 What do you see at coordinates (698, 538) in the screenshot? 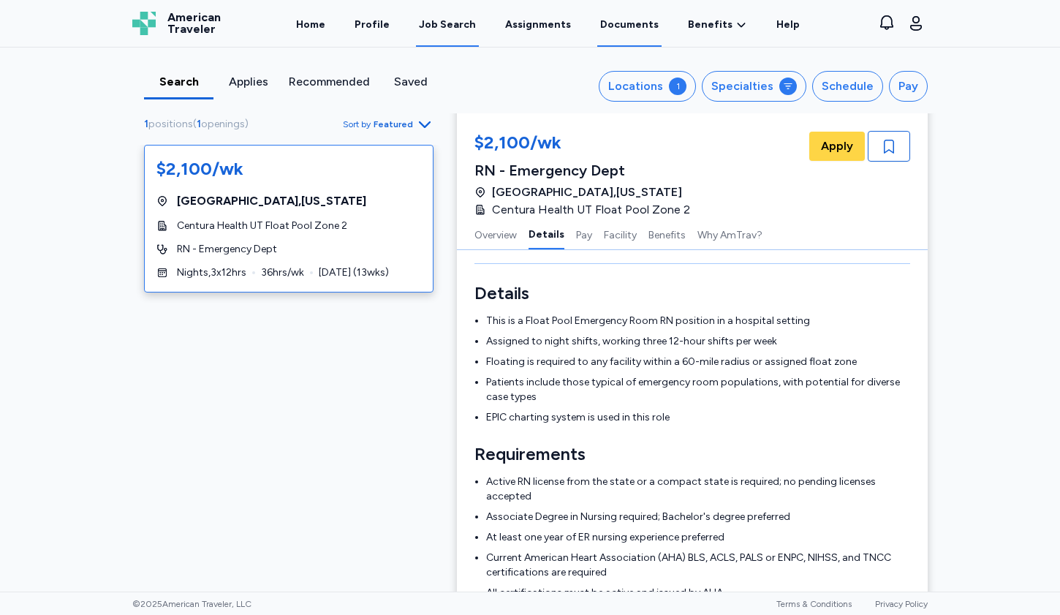
I see `li: At least one year of ER nursing experience preferred` at bounding box center [698, 538].